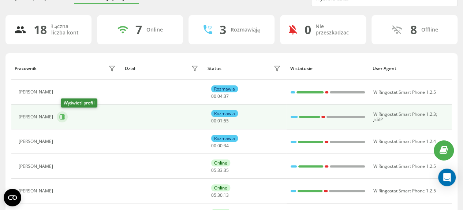 This screenshot has height=210, width=463. I want to click on span: W Ringostat Smart Phone 1.2.3, so click(404, 114).